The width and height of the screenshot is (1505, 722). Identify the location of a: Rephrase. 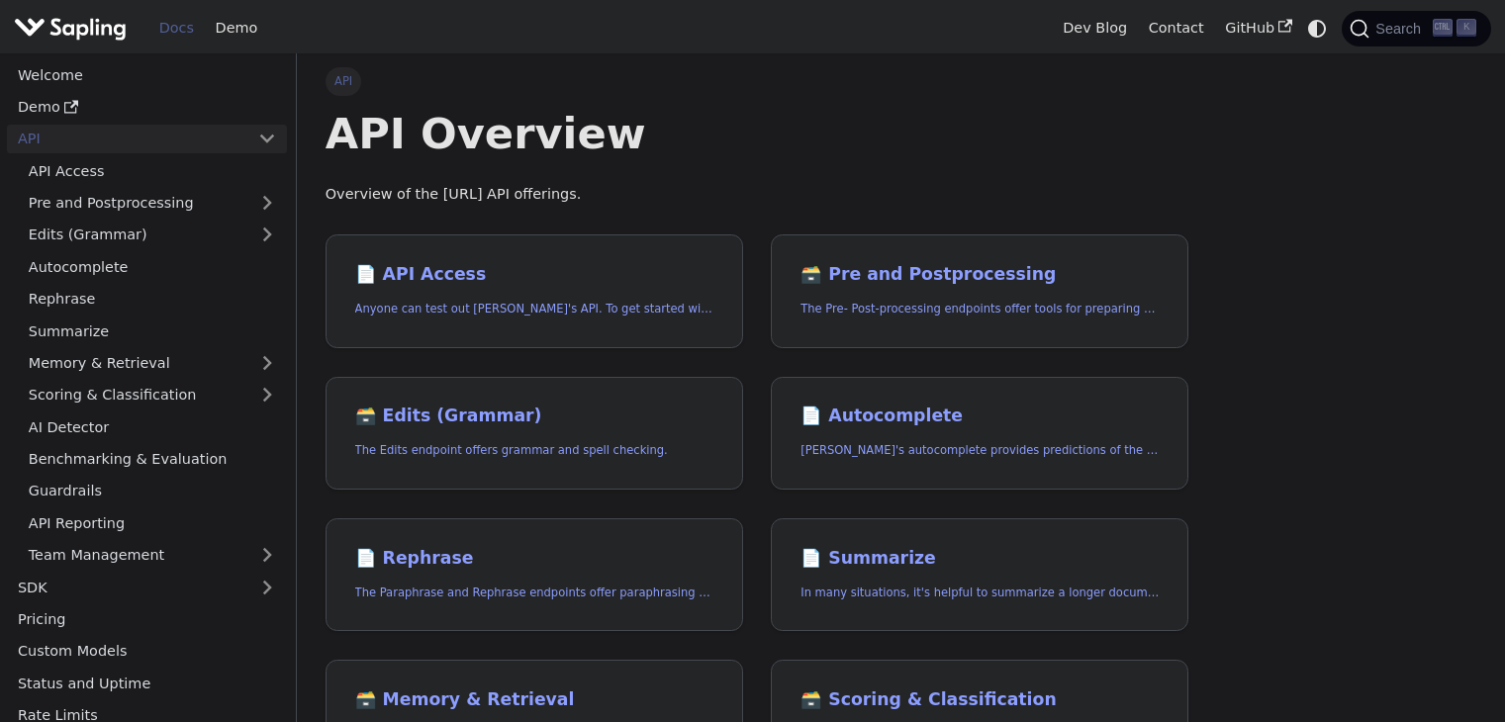
(152, 299).